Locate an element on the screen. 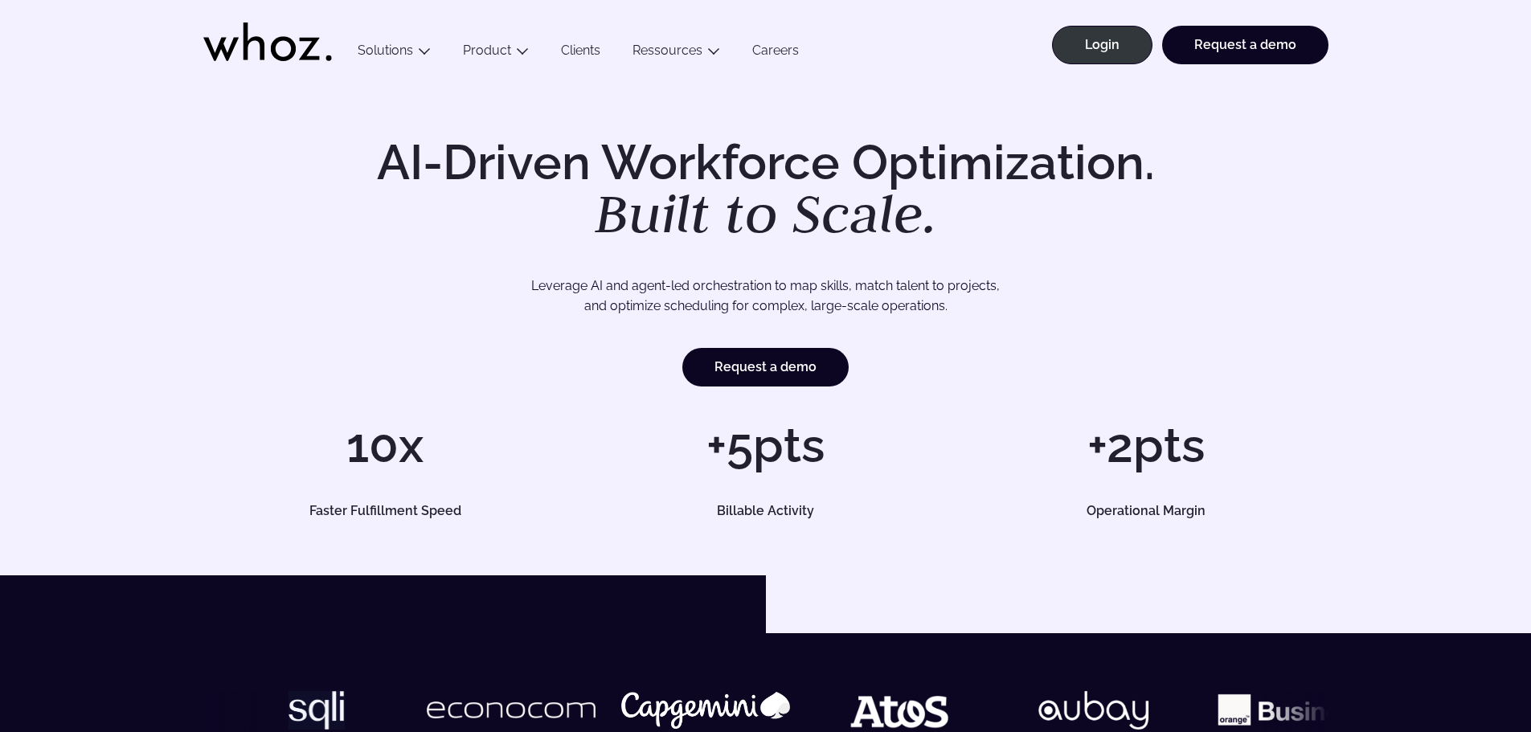 This screenshot has height=732, width=1531. button: Product is located at coordinates (496, 53).